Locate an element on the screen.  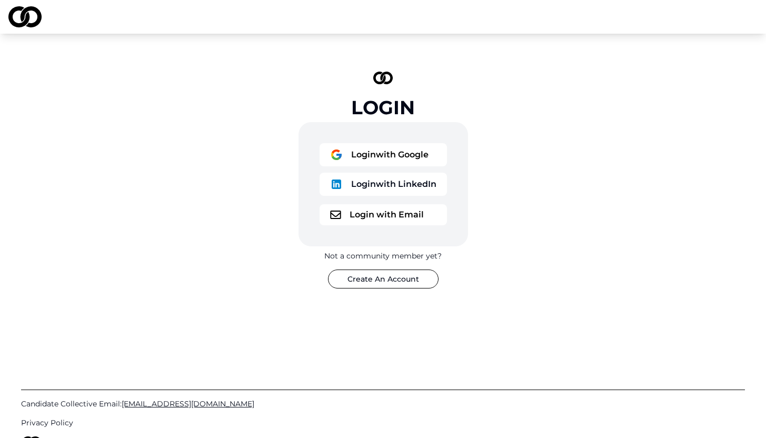
button: Create An Account is located at coordinates (383, 279).